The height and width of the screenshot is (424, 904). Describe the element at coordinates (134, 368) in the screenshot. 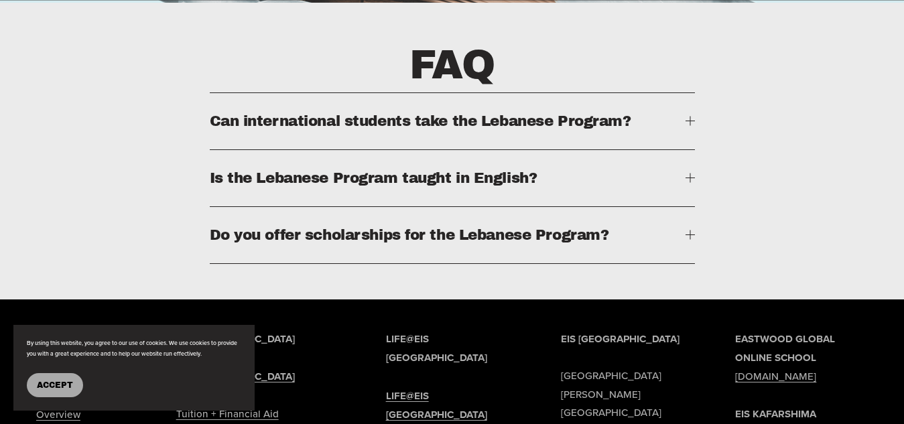

I see `section: Cookie banner` at that location.